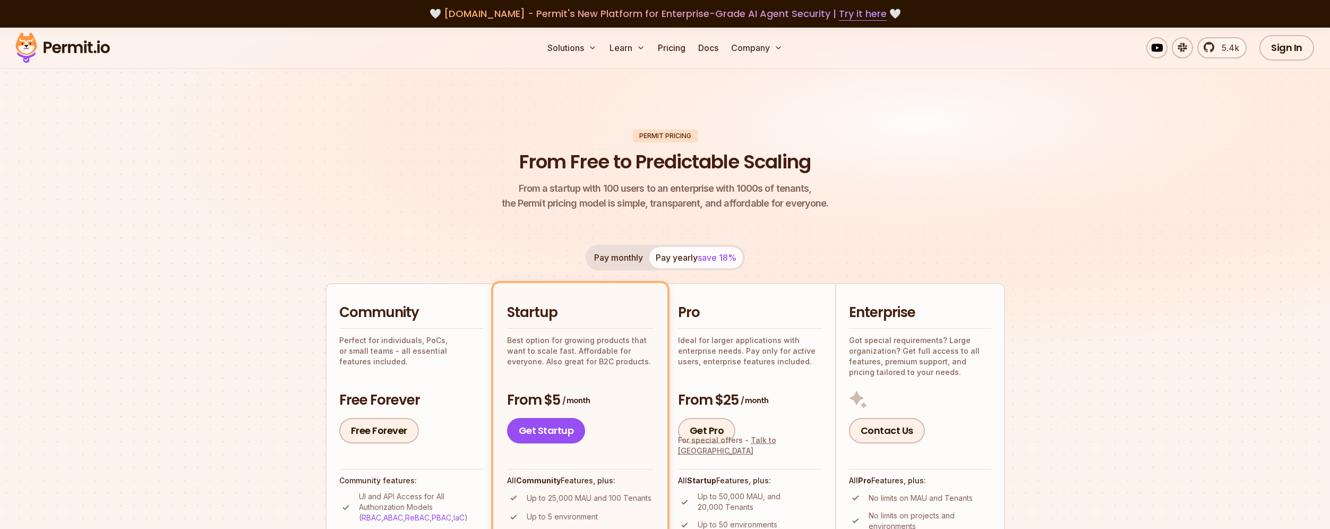 Image resolution: width=1330 pixels, height=529 pixels. Describe the element at coordinates (920, 498) in the screenshot. I see `p: No limits on MAU and Tenants` at that location.